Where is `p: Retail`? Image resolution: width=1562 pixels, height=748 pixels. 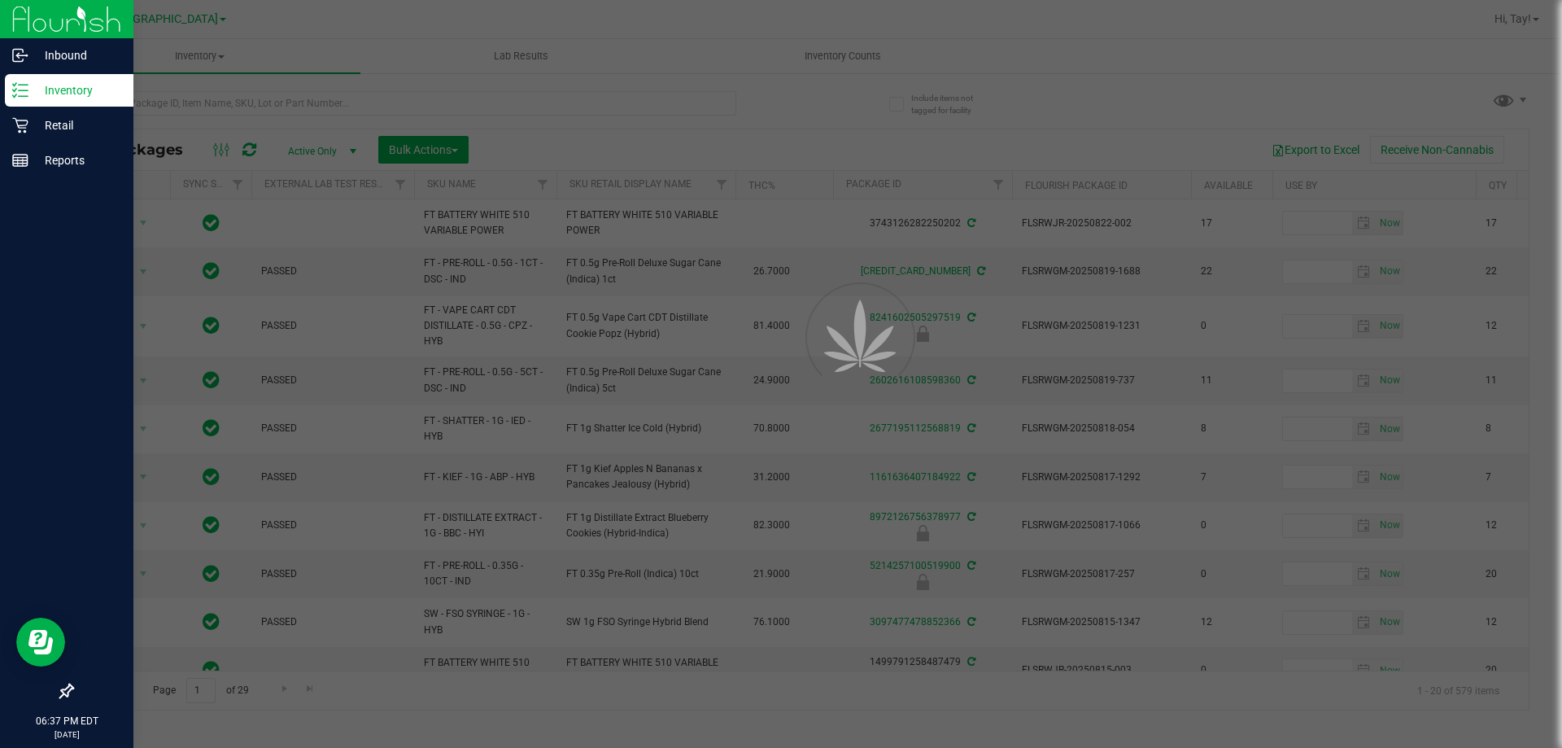
p: Retail is located at coordinates (77, 125).